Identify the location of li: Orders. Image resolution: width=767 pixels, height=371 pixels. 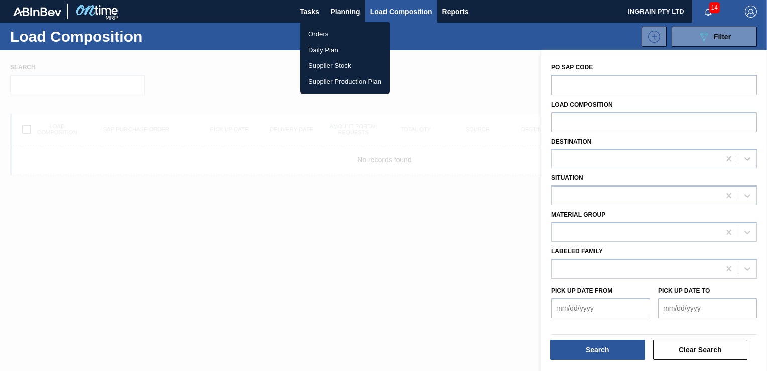
(345, 34).